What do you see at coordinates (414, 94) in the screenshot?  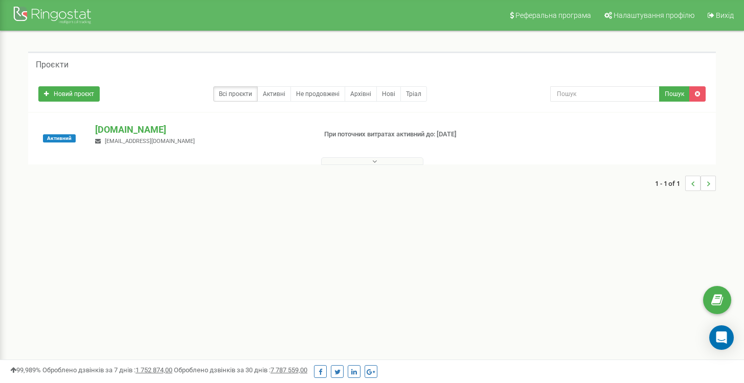 I see `a: Тріал` at bounding box center [414, 94].